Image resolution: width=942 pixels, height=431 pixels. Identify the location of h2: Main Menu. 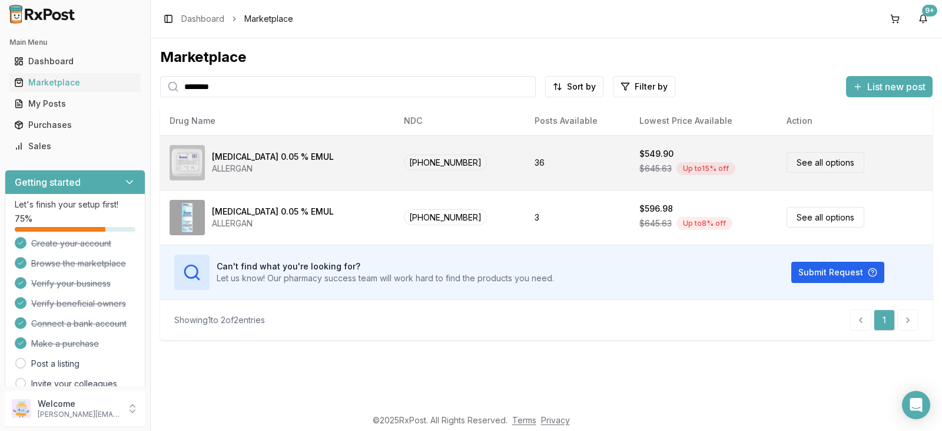
(75, 42).